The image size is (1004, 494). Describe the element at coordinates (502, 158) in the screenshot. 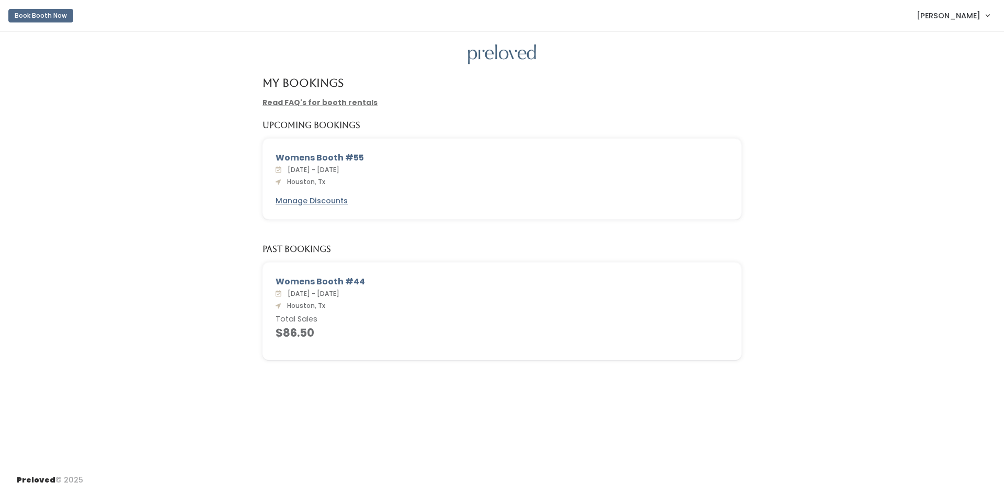

I see `div: Womens Booth #55` at that location.